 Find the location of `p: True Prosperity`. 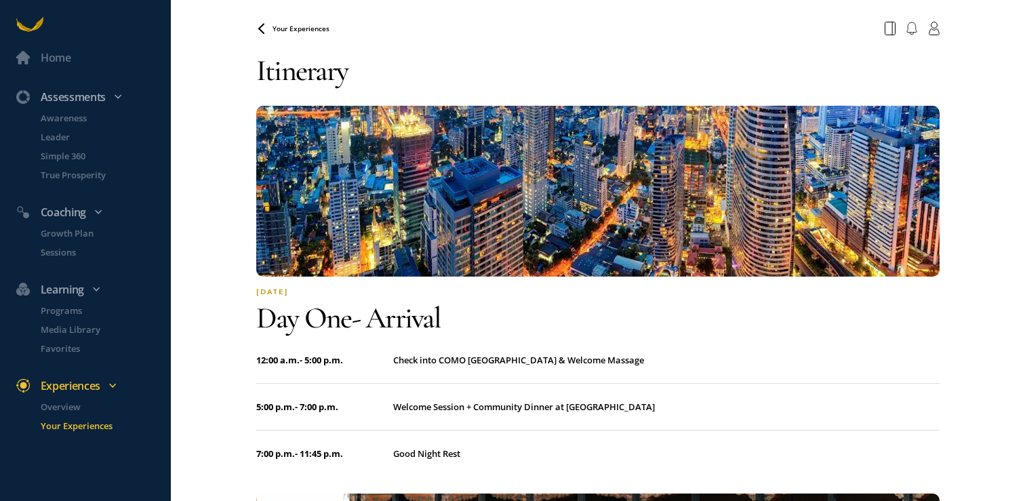

p: True Prosperity is located at coordinates (104, 175).